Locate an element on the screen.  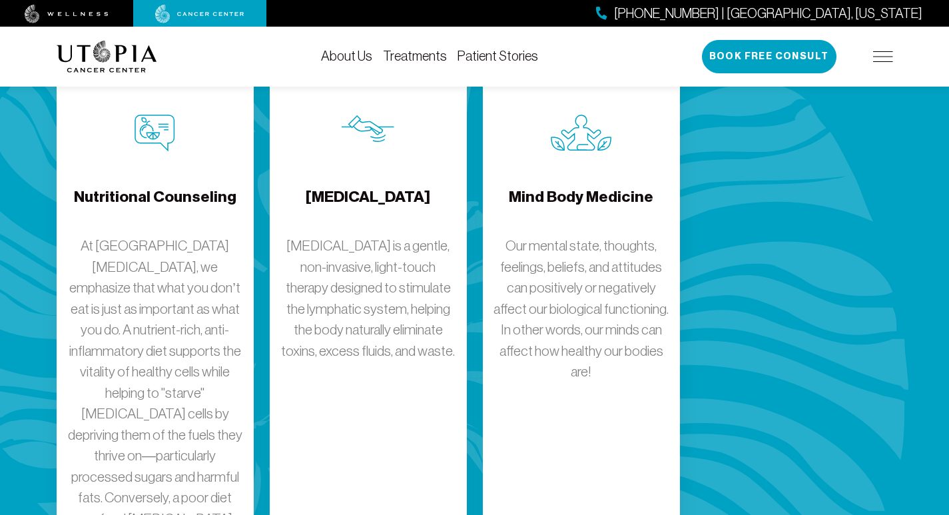
img: Mind Body Medicine is located at coordinates (581, 133).